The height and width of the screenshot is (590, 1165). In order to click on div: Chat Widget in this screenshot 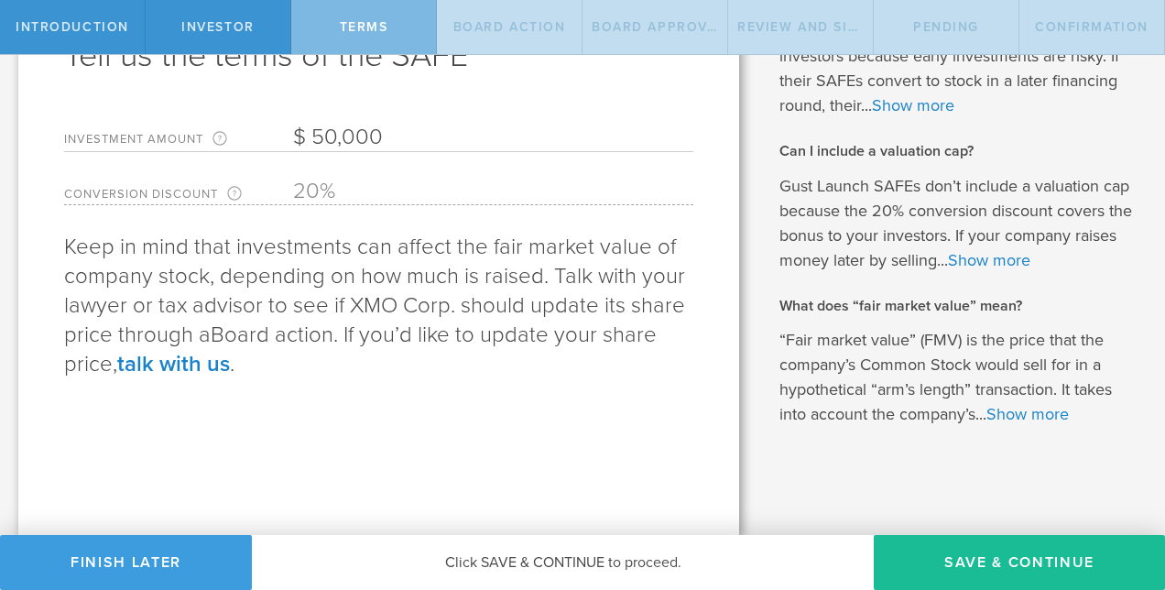, I will do `click(1119, 491)`.